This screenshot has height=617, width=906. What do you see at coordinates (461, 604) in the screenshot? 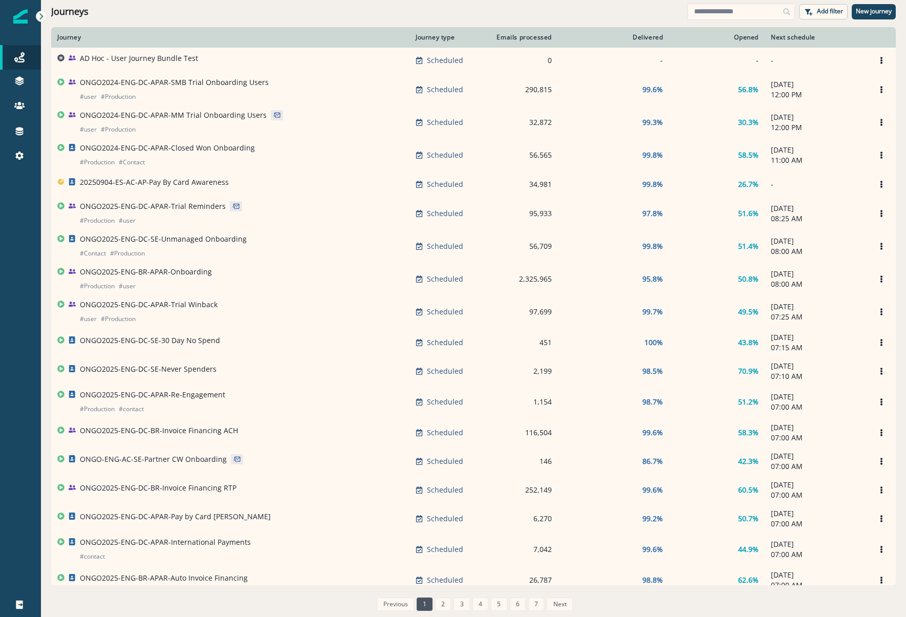
I see `a: Page 3` at bounding box center [461, 604].